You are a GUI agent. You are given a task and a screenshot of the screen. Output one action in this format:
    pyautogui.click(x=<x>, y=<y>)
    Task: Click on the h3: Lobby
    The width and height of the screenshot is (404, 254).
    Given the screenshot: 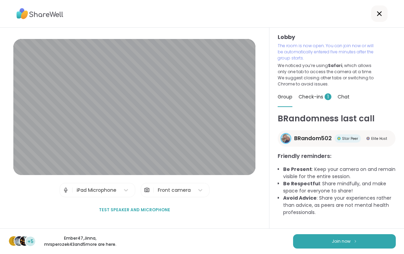 What is the action you would take?
    pyautogui.click(x=337, y=37)
    